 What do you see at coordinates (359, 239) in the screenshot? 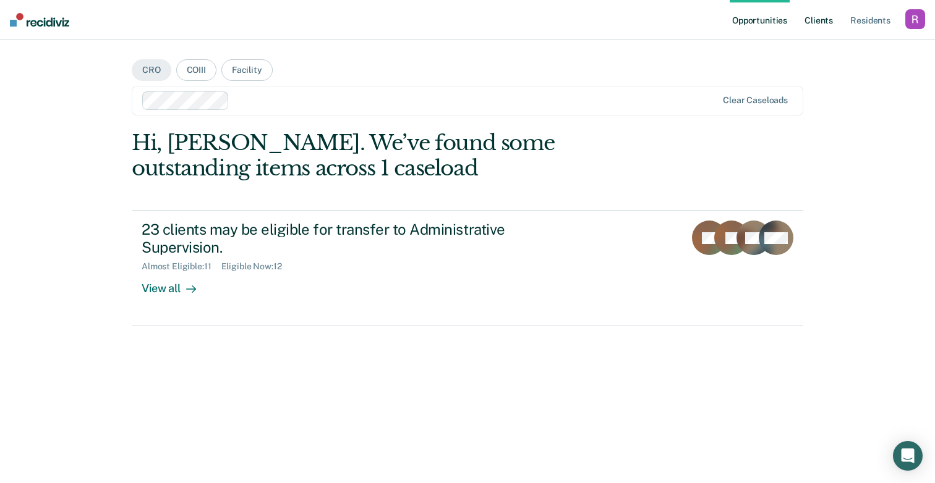
I see `div: 23 clients may be eligible for transfer to Administrative Supervision.` at bounding box center [359, 239].